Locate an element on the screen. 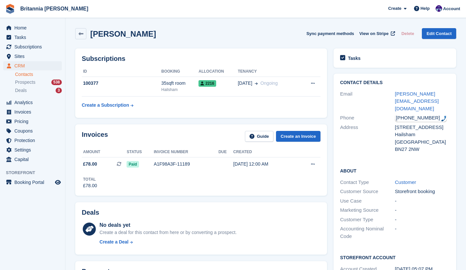 The width and height of the screenshot is (466, 270). div: Email is located at coordinates (367, 101).